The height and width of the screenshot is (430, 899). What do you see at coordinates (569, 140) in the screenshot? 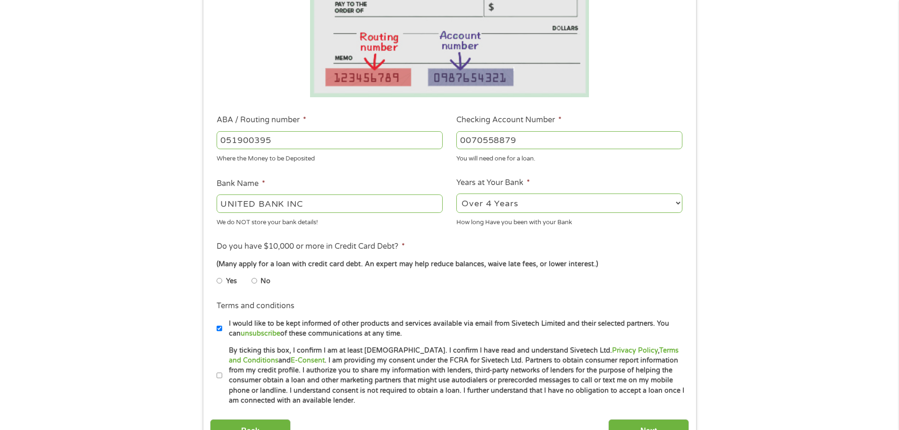
I see `input: 345634636` at bounding box center [569, 140].